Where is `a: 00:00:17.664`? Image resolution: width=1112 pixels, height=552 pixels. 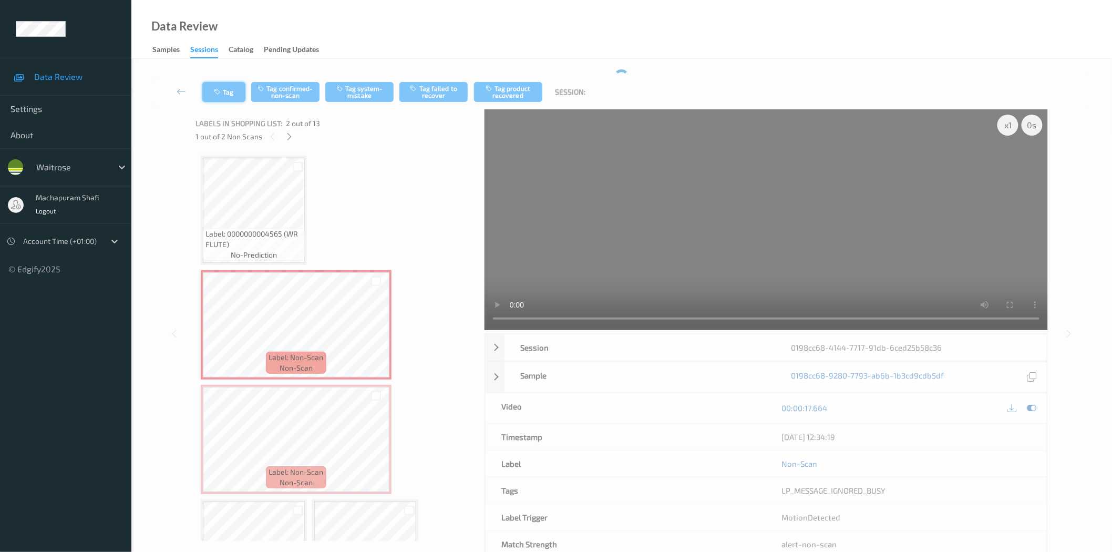 a: 00:00:17.664 is located at coordinates (804, 408).